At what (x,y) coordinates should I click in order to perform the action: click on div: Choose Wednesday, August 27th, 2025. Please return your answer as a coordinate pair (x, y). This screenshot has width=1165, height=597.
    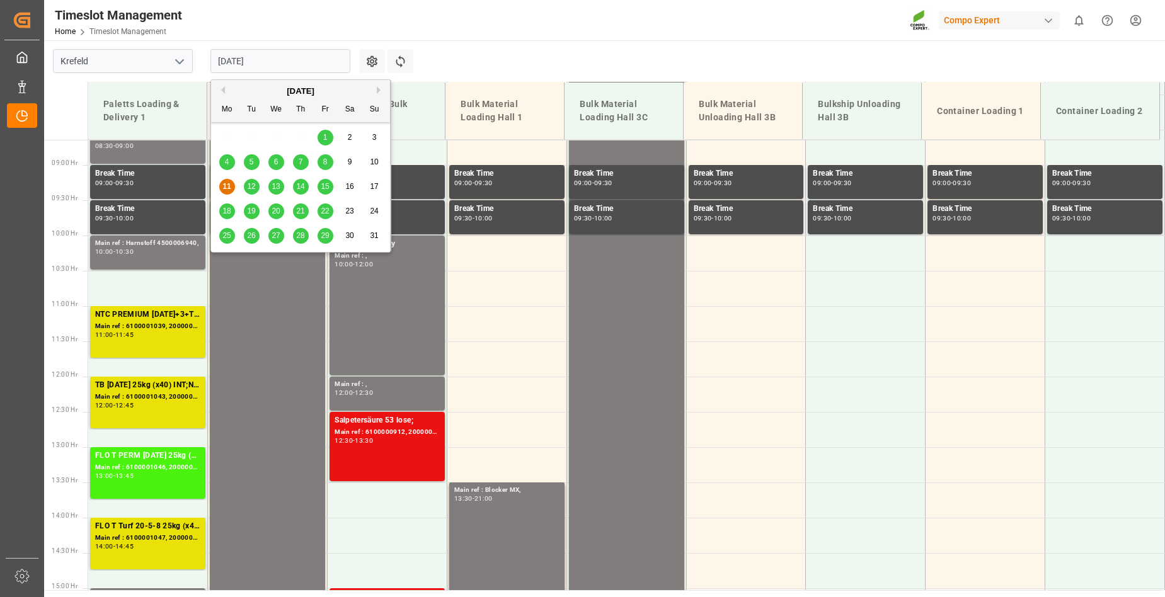
    Looking at the image, I should click on (276, 236).